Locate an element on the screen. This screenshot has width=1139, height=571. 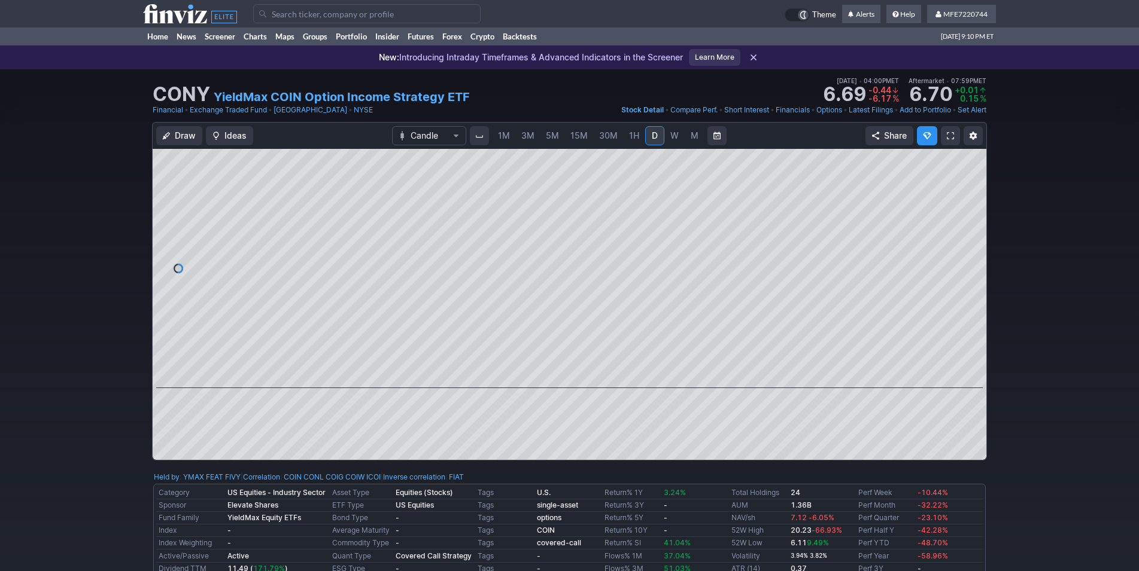
td: Flows% 1M is located at coordinates (631, 556).